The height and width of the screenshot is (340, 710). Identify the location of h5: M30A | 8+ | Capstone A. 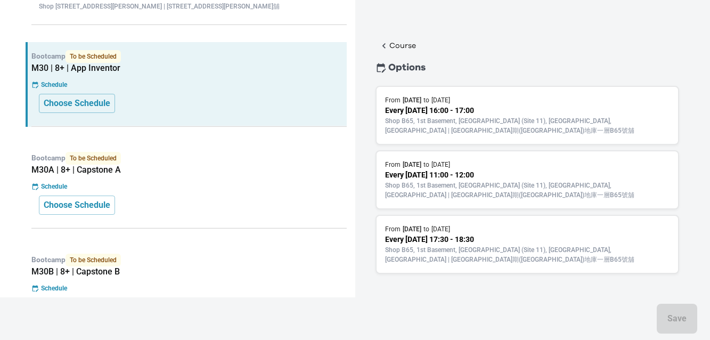
(189, 170).